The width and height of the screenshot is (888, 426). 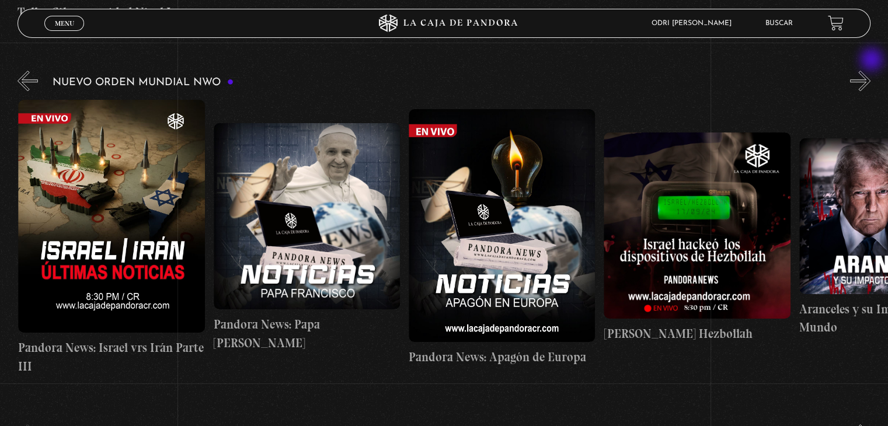 What do you see at coordinates (779, 23) in the screenshot?
I see `a: Buscar` at bounding box center [779, 23].